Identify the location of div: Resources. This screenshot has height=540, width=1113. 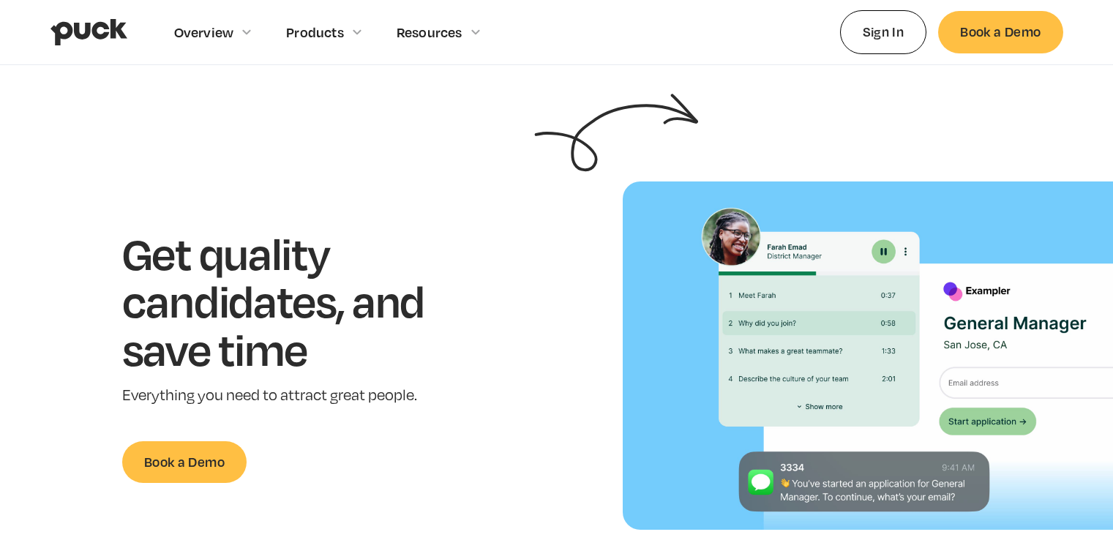
(429, 32).